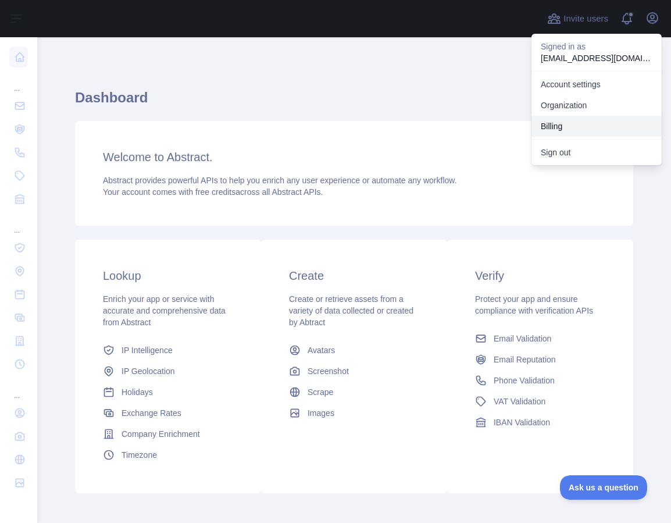 Image resolution: width=671 pixels, height=523 pixels. What do you see at coordinates (168, 455) in the screenshot?
I see `a: Timezone` at bounding box center [168, 455].